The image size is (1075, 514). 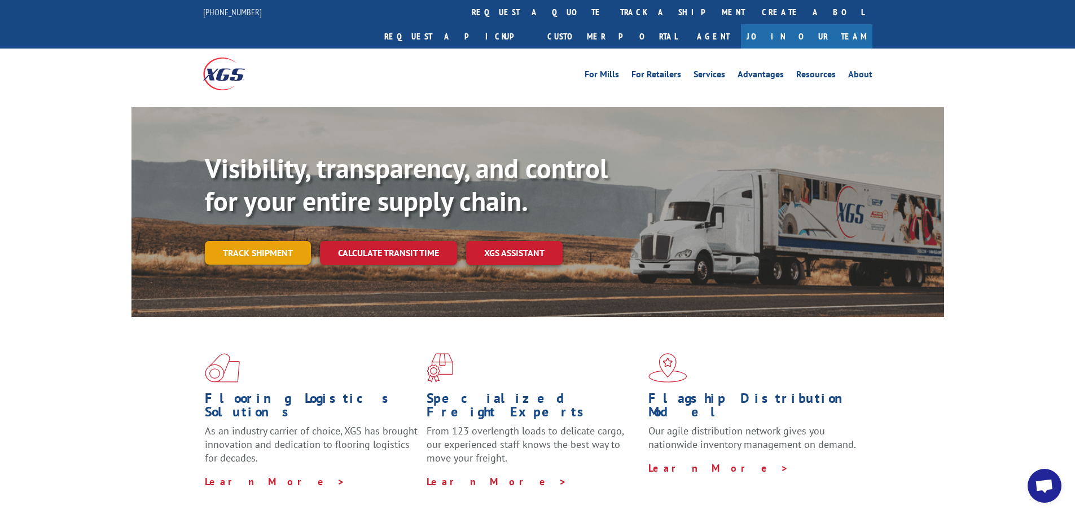 I want to click on a: For Mills, so click(x=601, y=76).